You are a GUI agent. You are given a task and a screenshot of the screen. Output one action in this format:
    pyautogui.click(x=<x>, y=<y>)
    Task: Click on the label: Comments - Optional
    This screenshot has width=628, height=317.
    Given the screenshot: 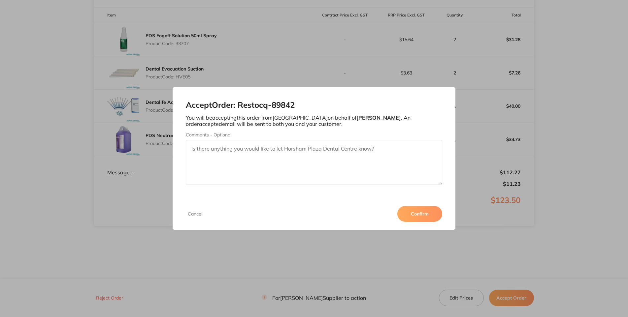 What is the action you would take?
    pyautogui.click(x=314, y=135)
    